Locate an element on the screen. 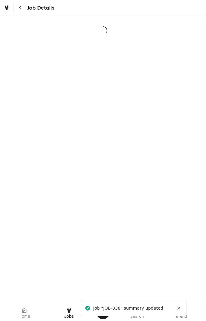  a: Home is located at coordinates (24, 313).